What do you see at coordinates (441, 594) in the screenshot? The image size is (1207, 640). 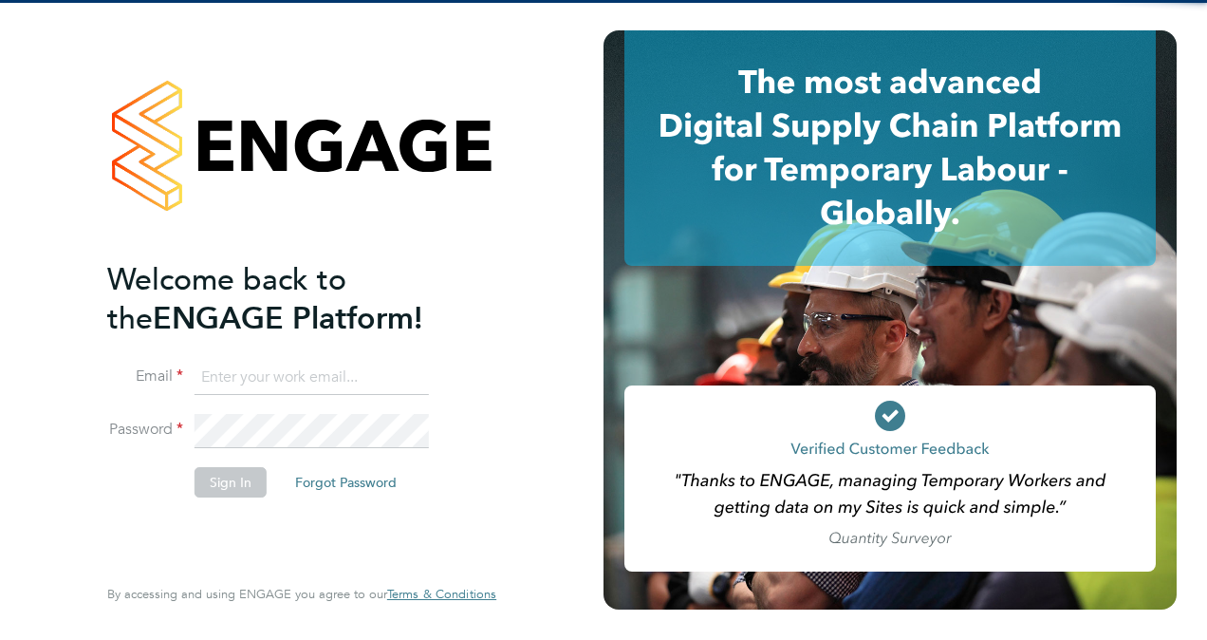 I see `a: Terms & Conditions` at bounding box center [441, 594].